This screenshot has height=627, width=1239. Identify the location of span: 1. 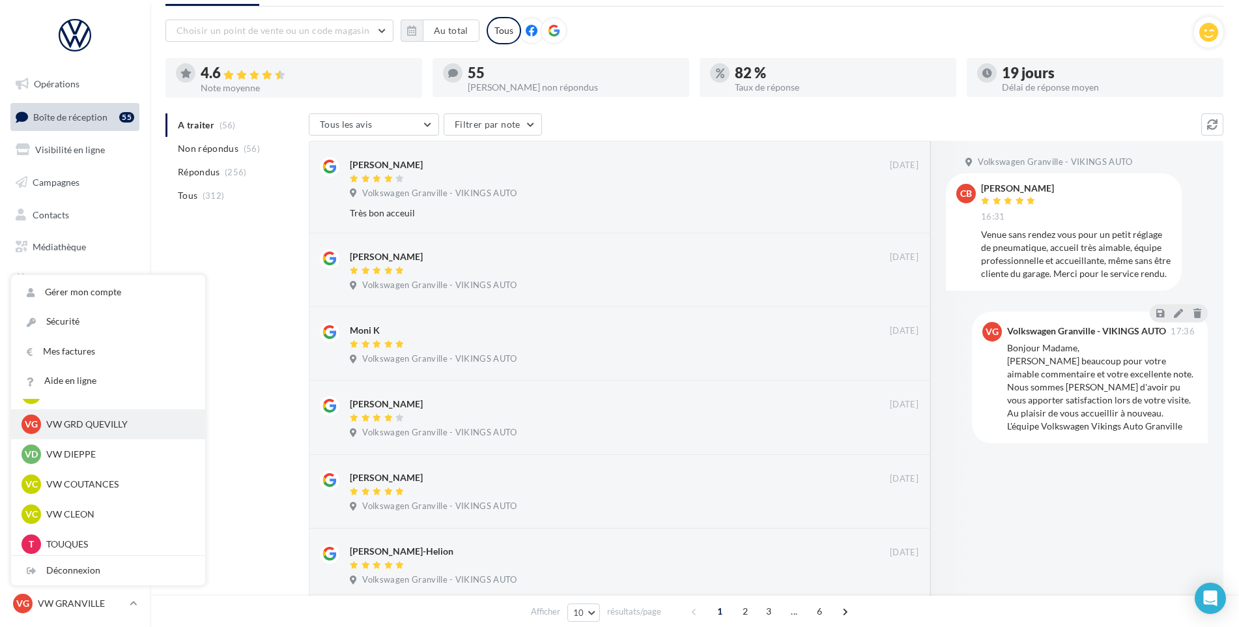
(720, 611).